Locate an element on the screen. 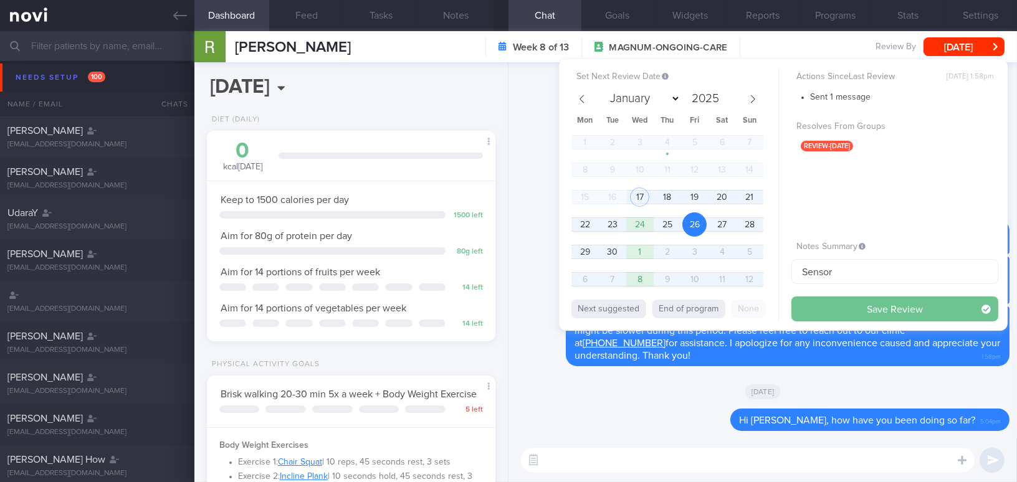 Image resolution: width=1017 pixels, height=482 pixels. div: 5 left is located at coordinates (467, 410).